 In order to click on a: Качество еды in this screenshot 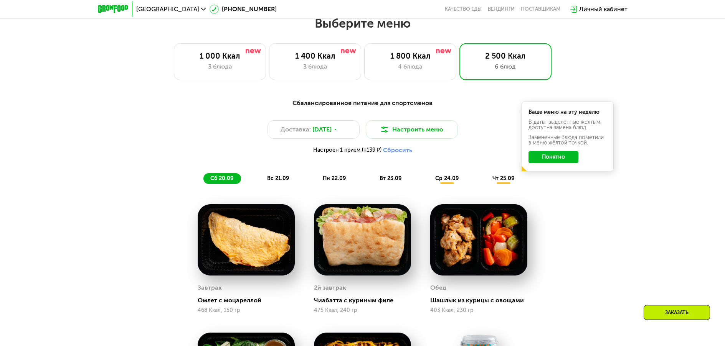, I will do `click(463, 9)`.